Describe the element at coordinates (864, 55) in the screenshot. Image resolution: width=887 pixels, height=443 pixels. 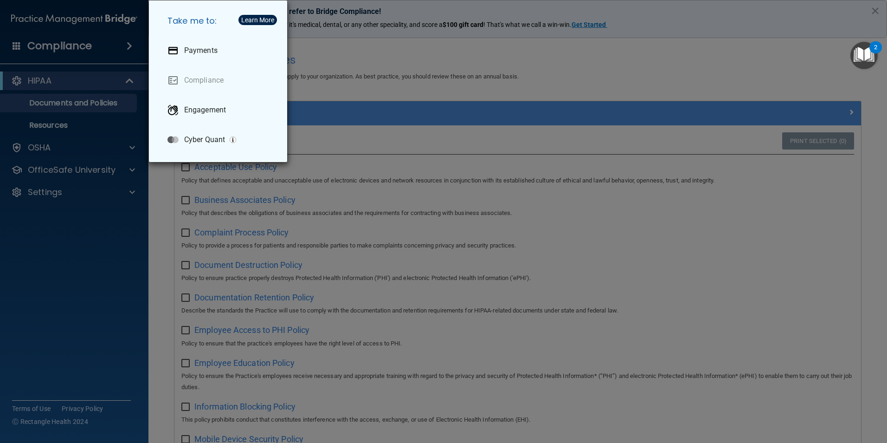
I see `button: Open Resource Center, 2 new notifications` at that location.